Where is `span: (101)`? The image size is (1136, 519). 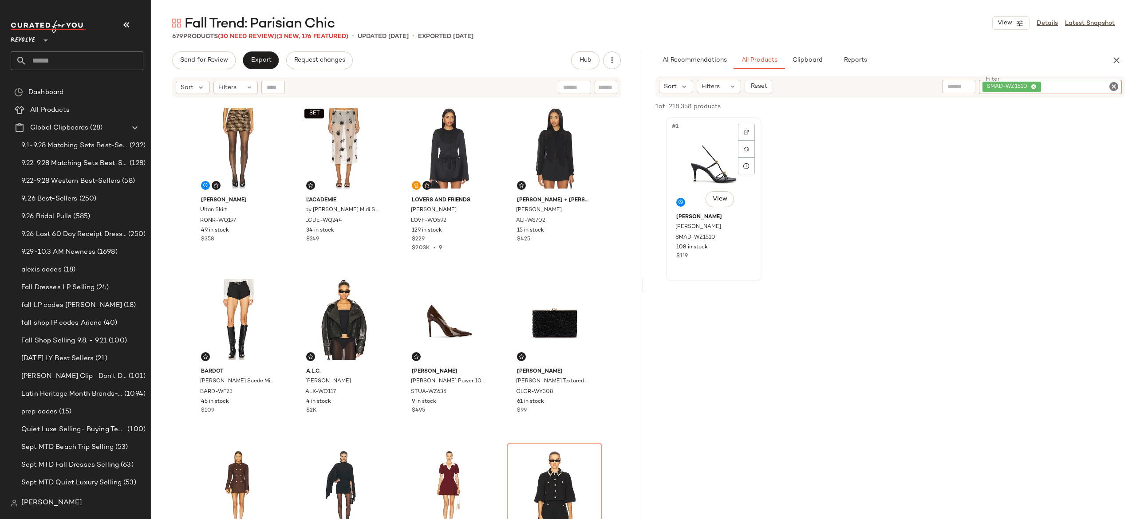
span: (101) is located at coordinates (136, 376).